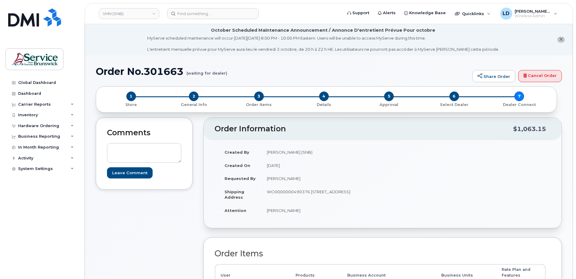 Image resolution: width=576 pixels, height=279 pixels. What do you see at coordinates (131, 96) in the screenshot?
I see `span: 1` at bounding box center [131, 96].